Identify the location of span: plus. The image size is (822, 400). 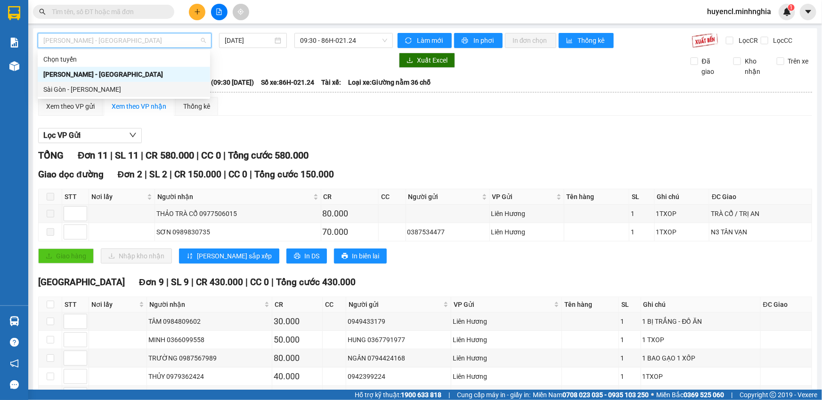
(197, 12).